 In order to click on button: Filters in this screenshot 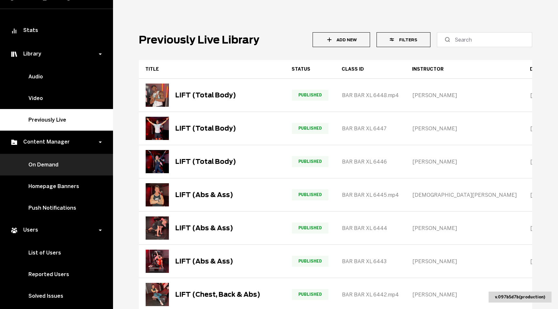, I will do `click(403, 40)`.